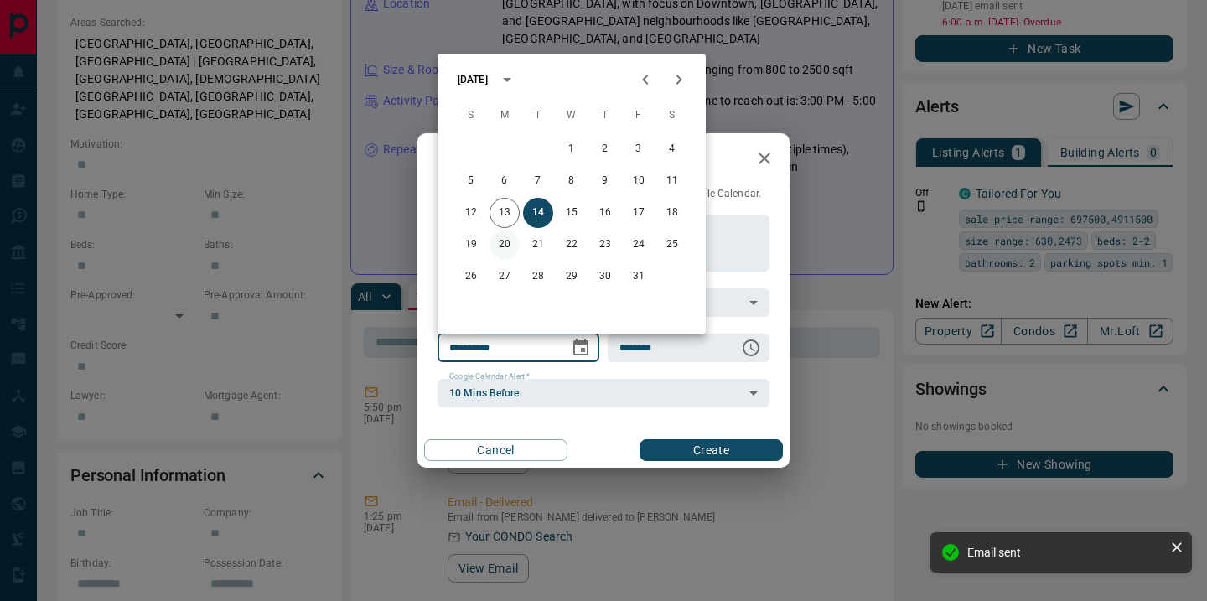 This screenshot has height=601, width=1207. Describe the element at coordinates (572, 213) in the screenshot. I see `button: 15` at that location.